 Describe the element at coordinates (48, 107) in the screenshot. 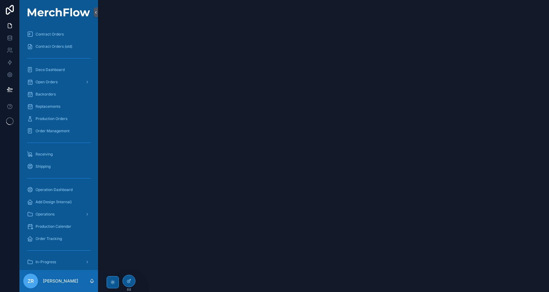

I see `span: Replacements` at that location.